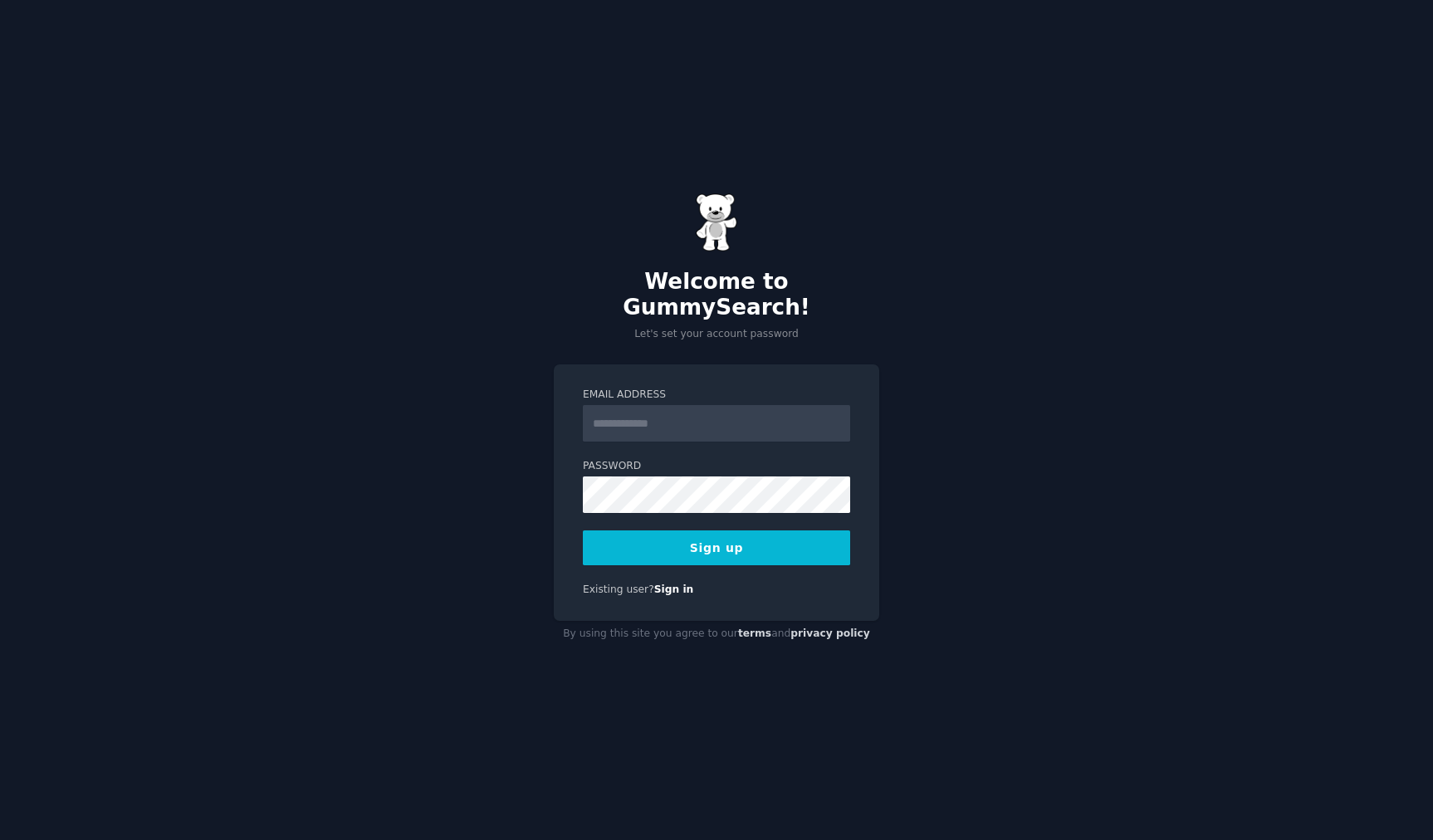  Describe the element at coordinates (716, 335) in the screenshot. I see `p: Let's set your account password` at that location.